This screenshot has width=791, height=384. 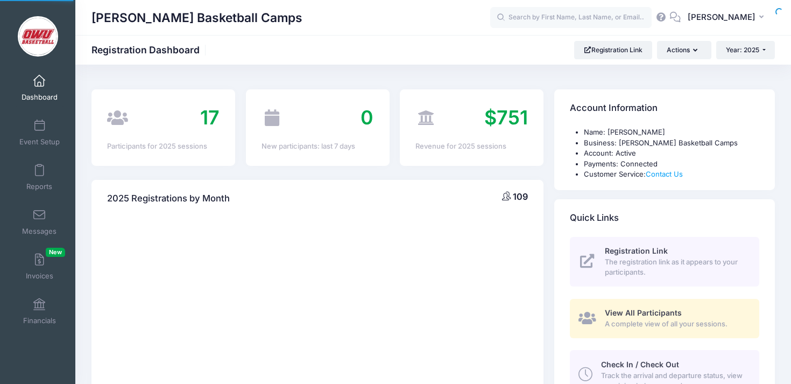 I want to click on span: New, so click(x=55, y=252).